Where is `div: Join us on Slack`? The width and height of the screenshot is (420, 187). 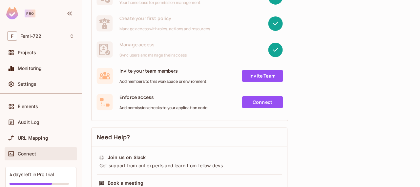
div: Join us on Slack is located at coordinates (127, 157).